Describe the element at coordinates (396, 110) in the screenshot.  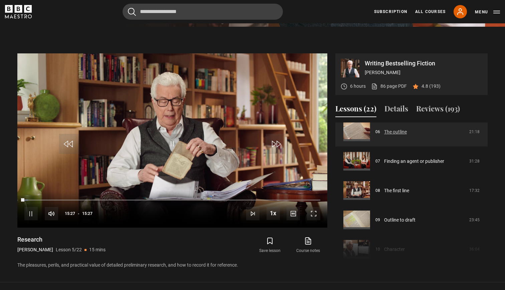
I see `button: Details` at that location.